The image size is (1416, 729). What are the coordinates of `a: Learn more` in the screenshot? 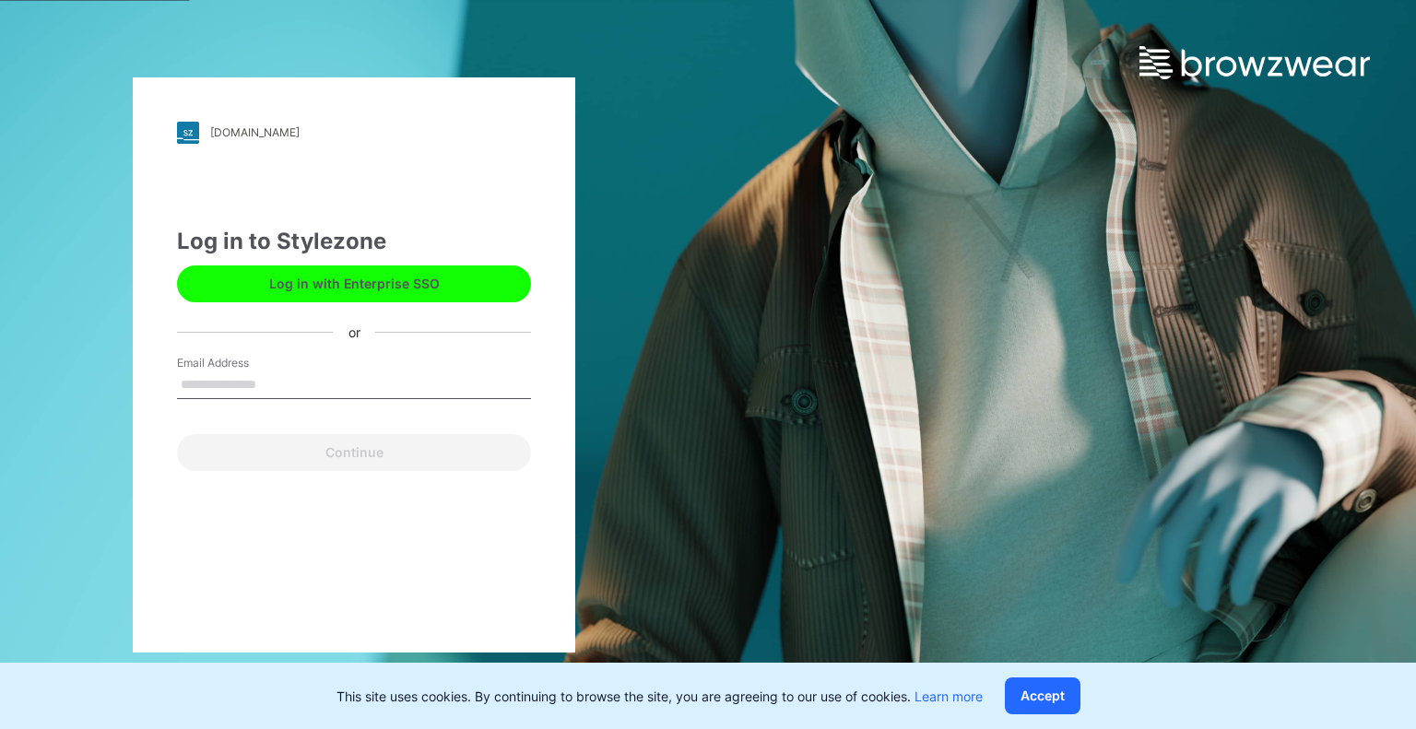 It's located at (949, 696).